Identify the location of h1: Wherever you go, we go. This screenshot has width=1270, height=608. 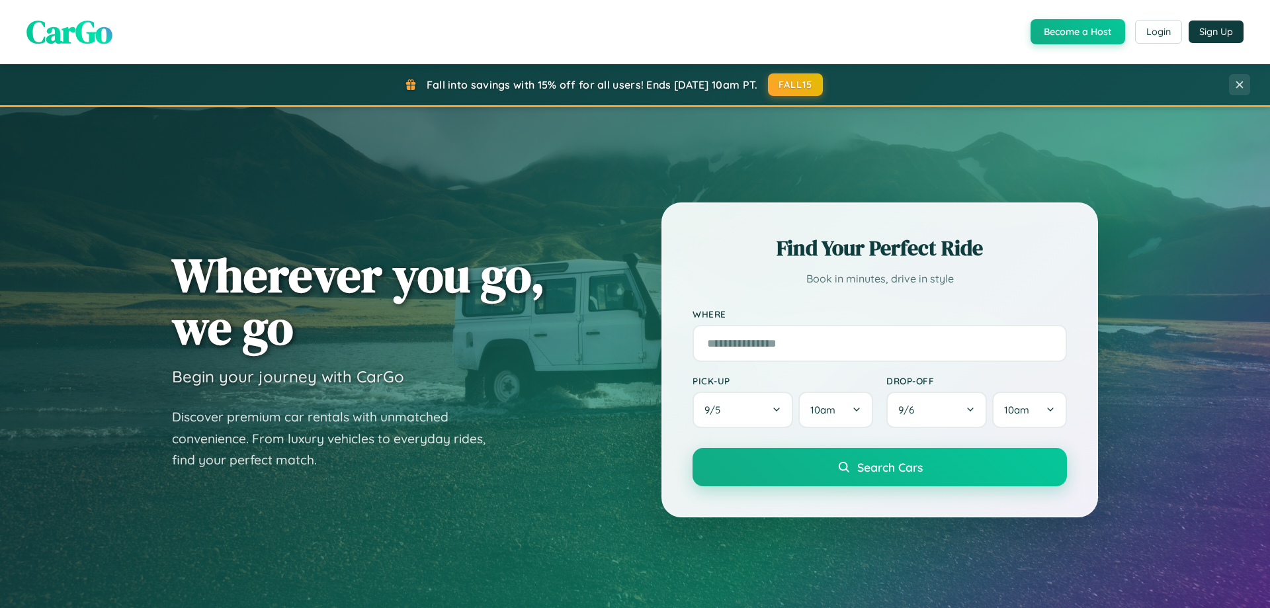
(359, 301).